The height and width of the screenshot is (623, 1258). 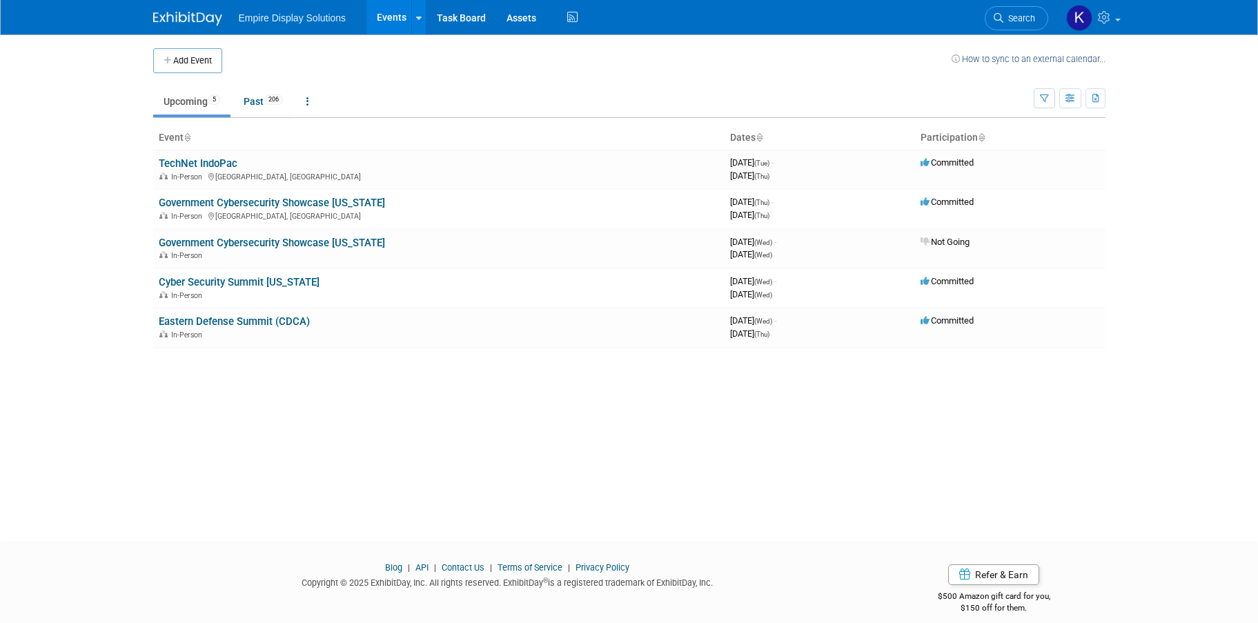 I want to click on a: Search, so click(x=1017, y=18).